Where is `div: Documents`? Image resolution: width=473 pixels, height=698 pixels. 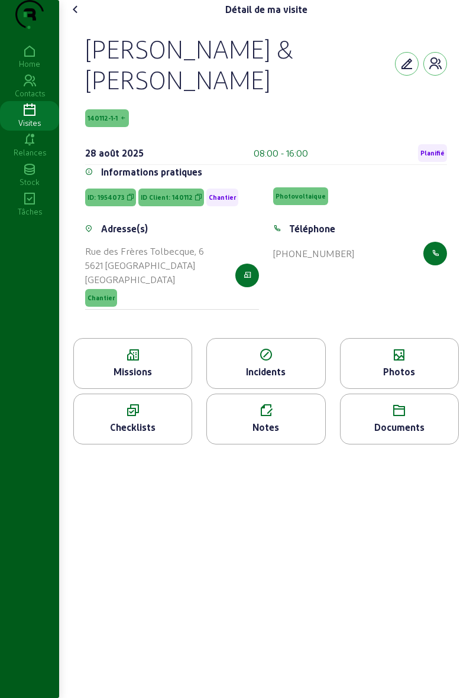 div: Documents is located at coordinates (399, 427).